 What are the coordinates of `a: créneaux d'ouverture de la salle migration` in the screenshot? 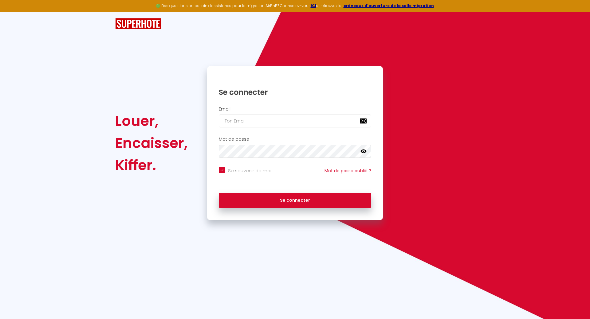 It's located at (389, 6).